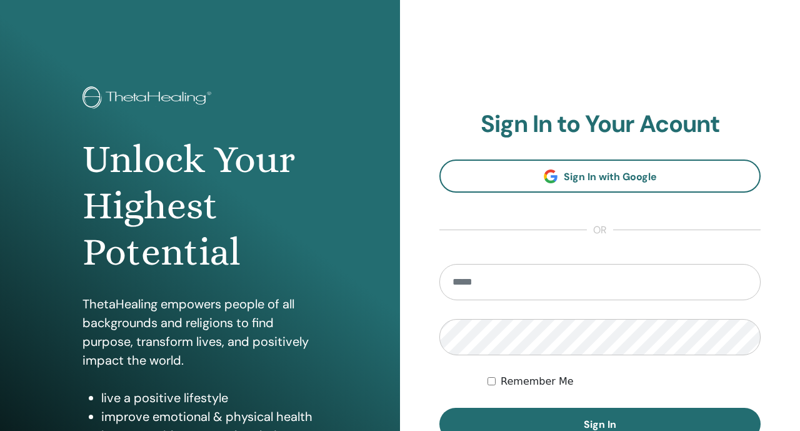  I want to click on h1: Unlock Your Highest Potential, so click(200, 206).